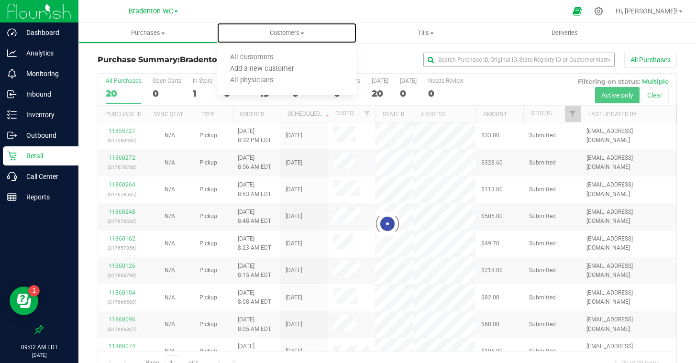  I want to click on label: Pin the sidebar to full width on large screens, so click(39, 330).